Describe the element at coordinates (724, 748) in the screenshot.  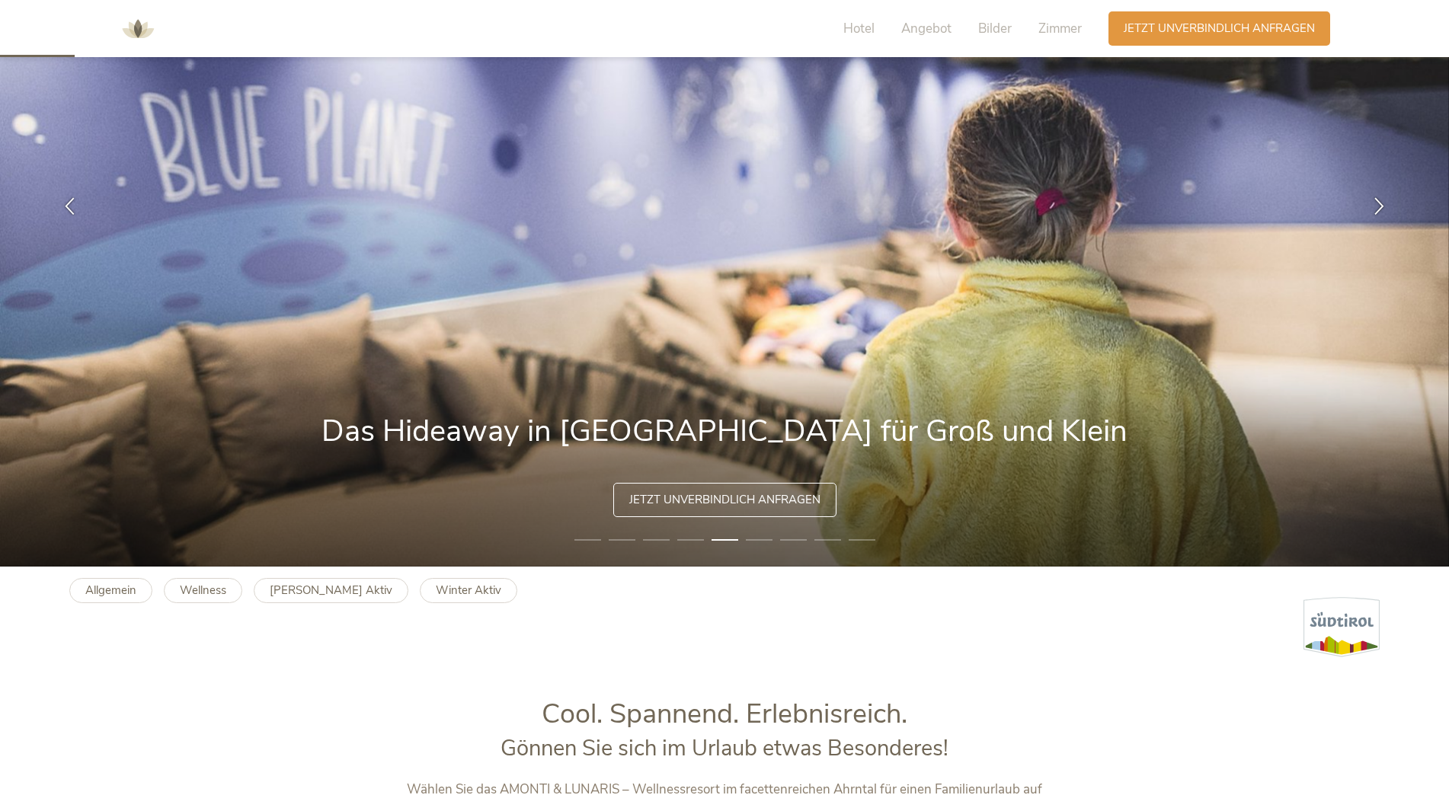
I see `span: Gönnen Sie sich im Urlaub etwas Besonderes!` at that location.